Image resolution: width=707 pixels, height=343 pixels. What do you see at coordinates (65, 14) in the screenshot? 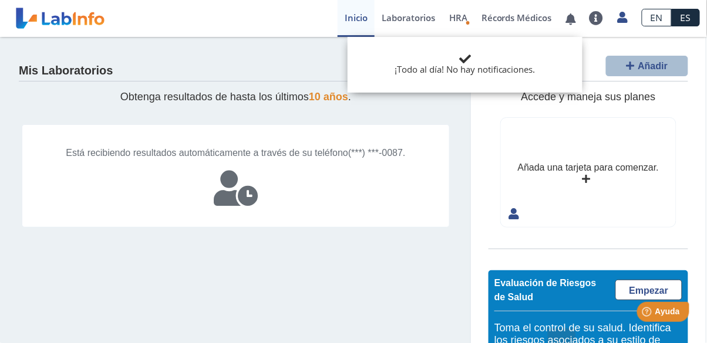
I see `span: Ayuda` at bounding box center [65, 14].